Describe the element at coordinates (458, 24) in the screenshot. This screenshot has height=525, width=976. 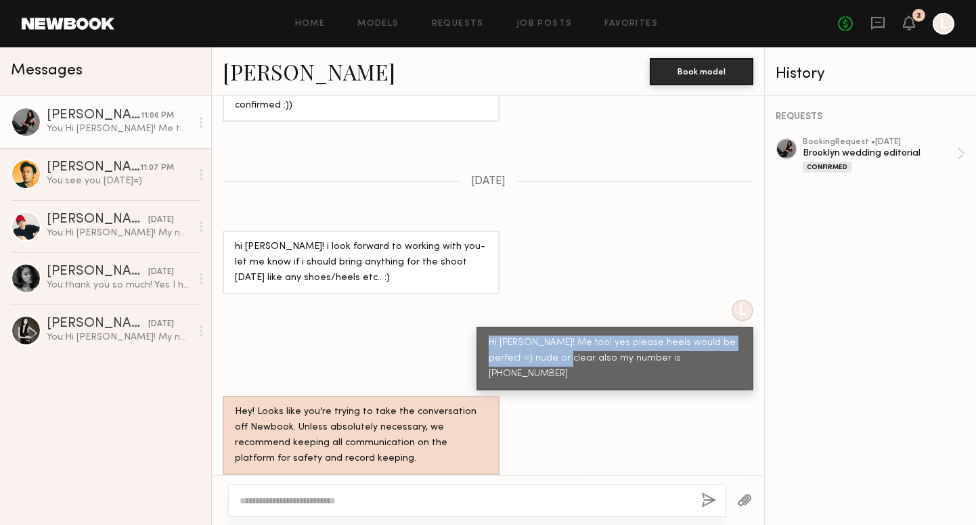
I see `a: Requests` at that location.